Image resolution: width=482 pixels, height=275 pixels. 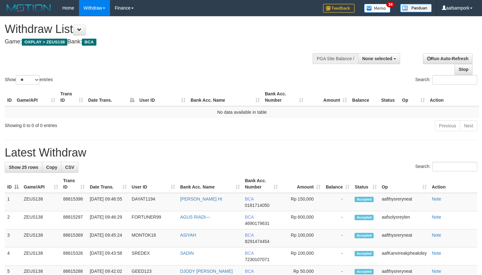 What do you see at coordinates (45, 42) in the screenshot?
I see `span: OXPLAY > ZEUS138` at bounding box center [45, 42].